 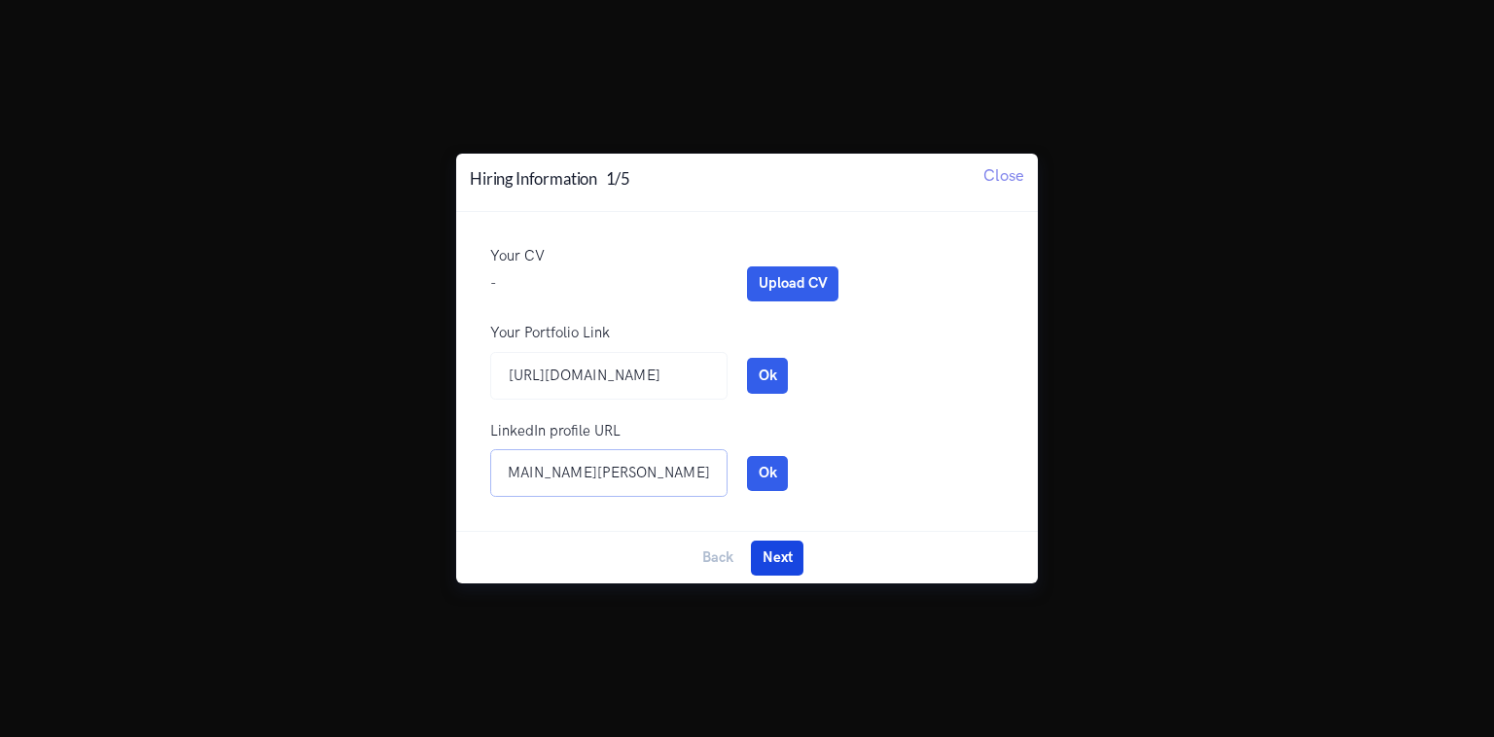 I want to click on label: Your Portfolio Link, so click(x=550, y=334).